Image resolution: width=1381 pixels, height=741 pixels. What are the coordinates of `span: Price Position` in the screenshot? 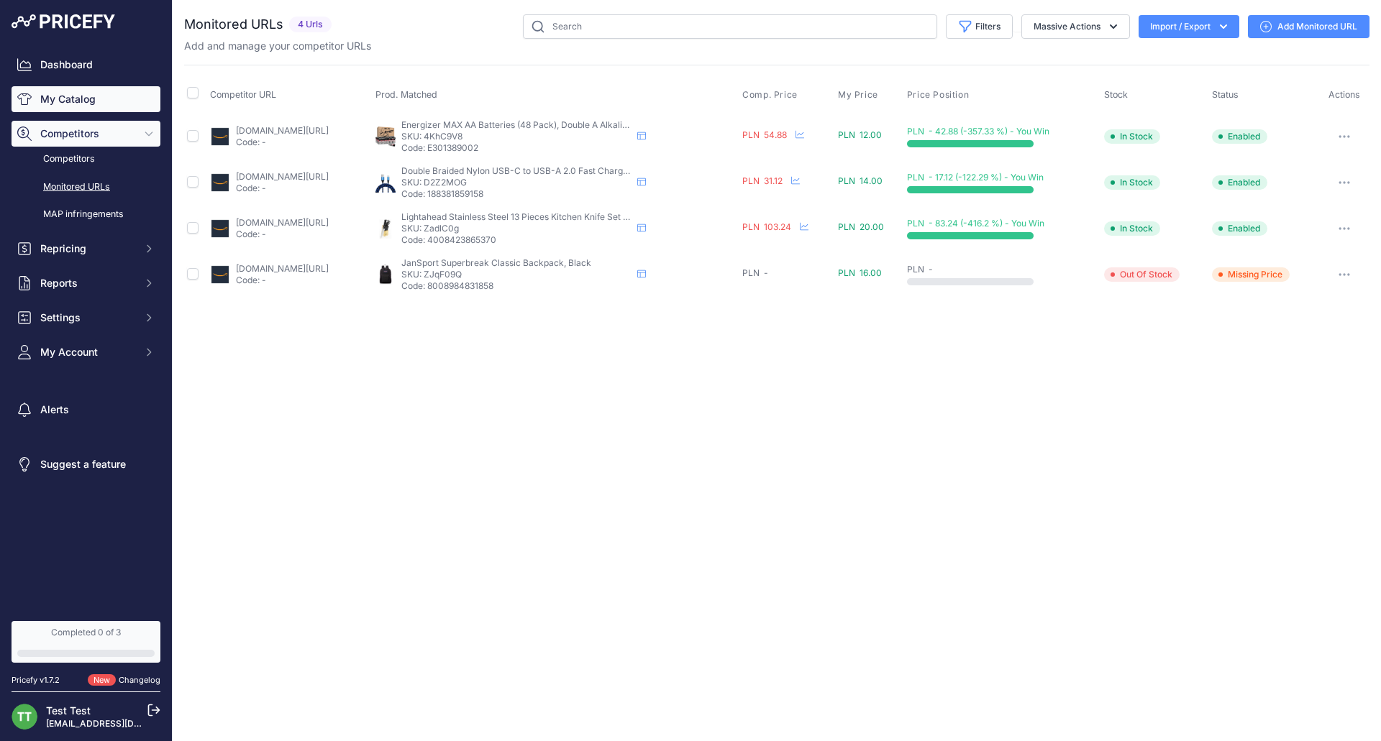 It's located at (938, 95).